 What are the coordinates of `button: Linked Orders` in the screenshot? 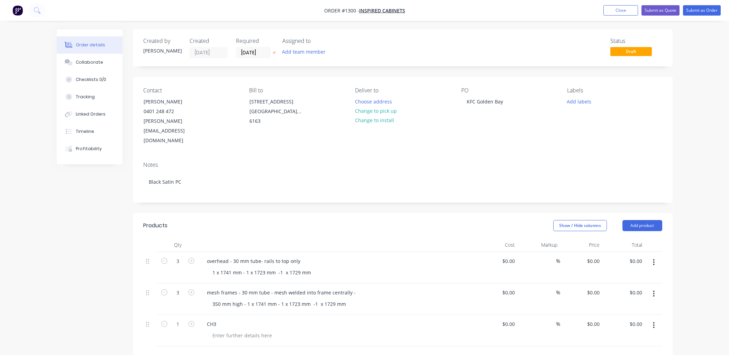 It's located at (90, 114).